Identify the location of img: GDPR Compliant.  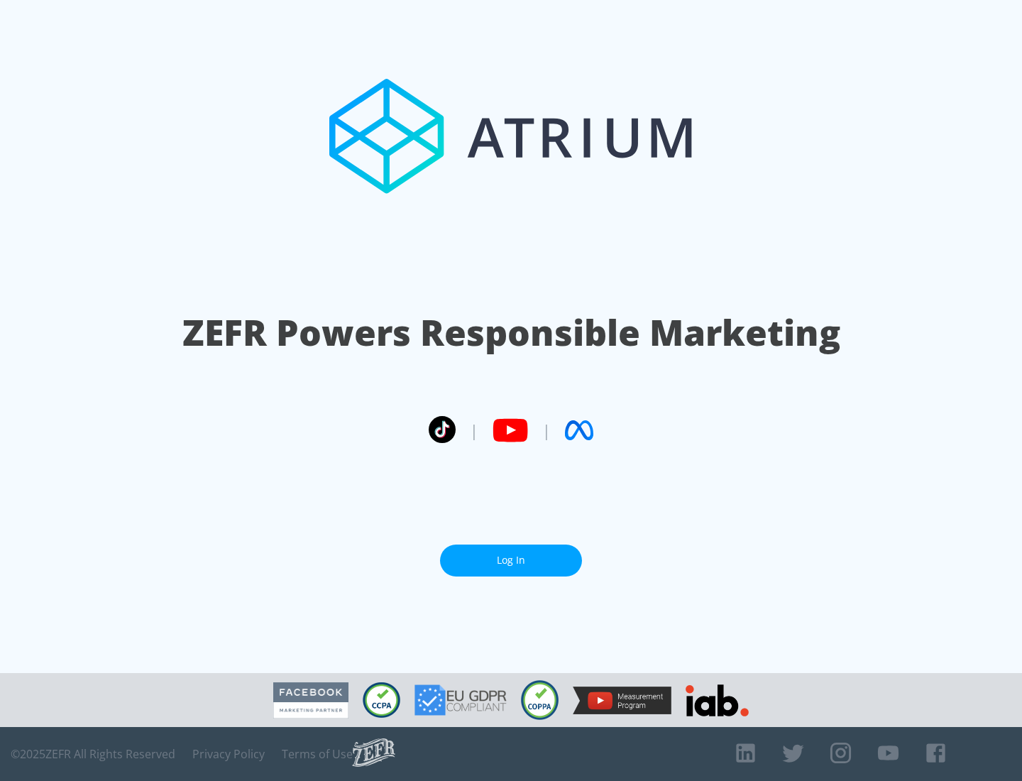
(461, 700).